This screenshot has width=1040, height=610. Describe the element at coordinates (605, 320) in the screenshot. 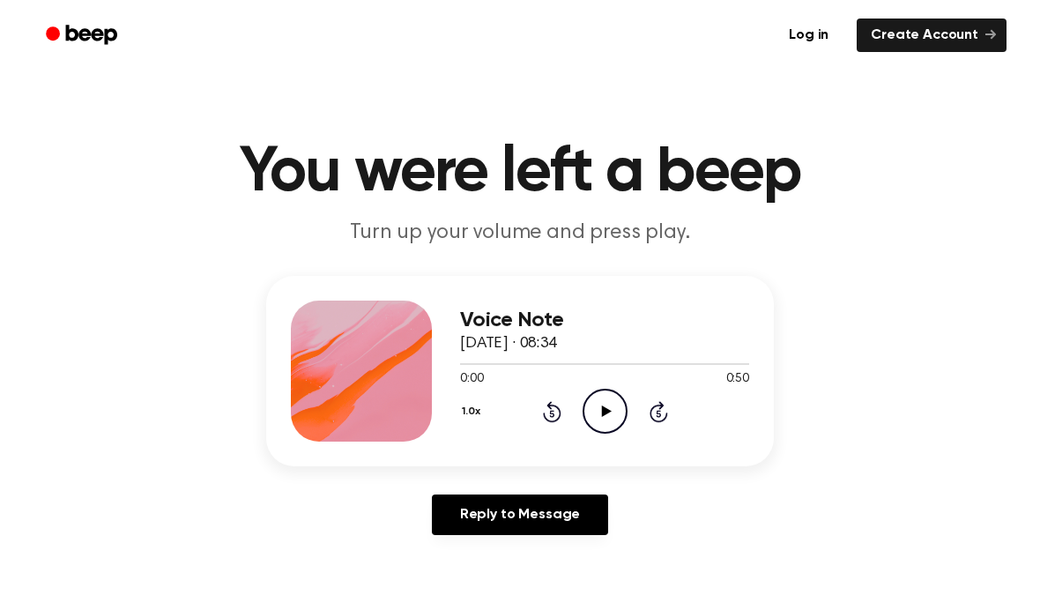

I see `h3: Voice Note` at that location.